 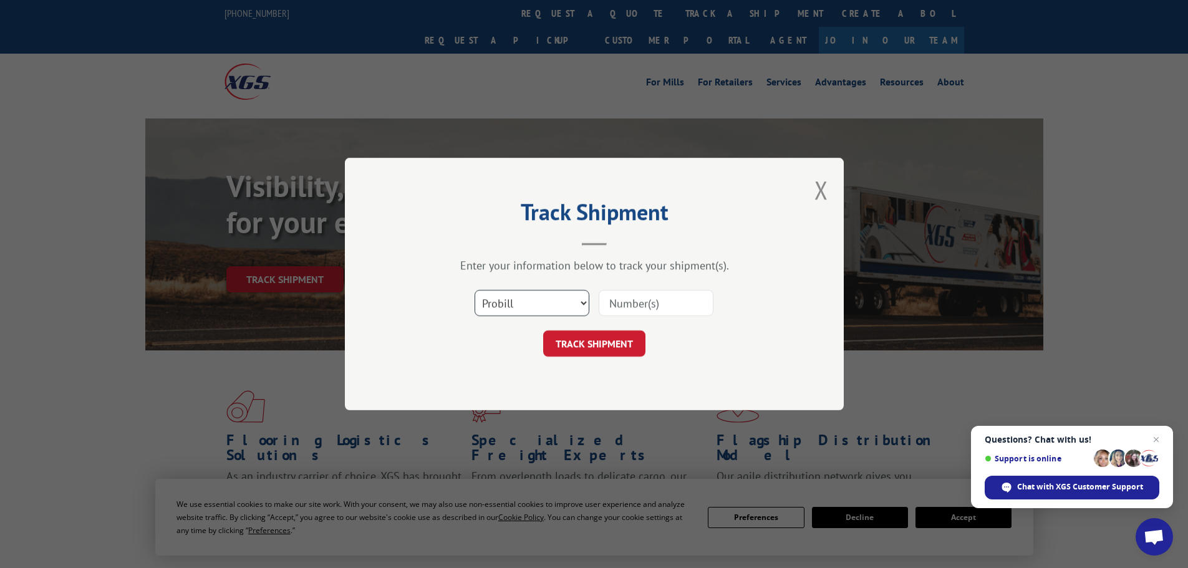 I want to click on button: TRACK SHIPMENT, so click(x=594, y=344).